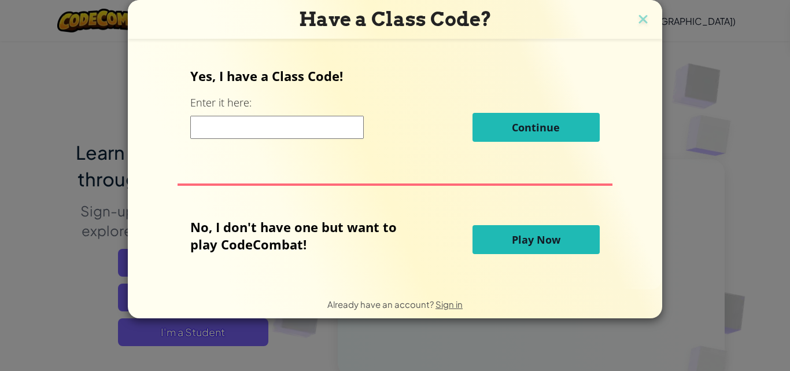 Image resolution: width=790 pixels, height=371 pixels. I want to click on button: Continue, so click(536, 127).